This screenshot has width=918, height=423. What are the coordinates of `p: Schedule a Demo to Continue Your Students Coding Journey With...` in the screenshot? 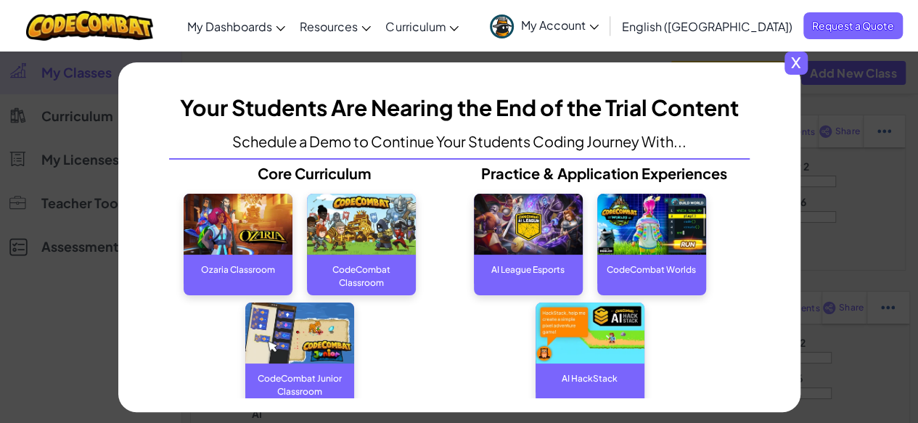 It's located at (459, 141).